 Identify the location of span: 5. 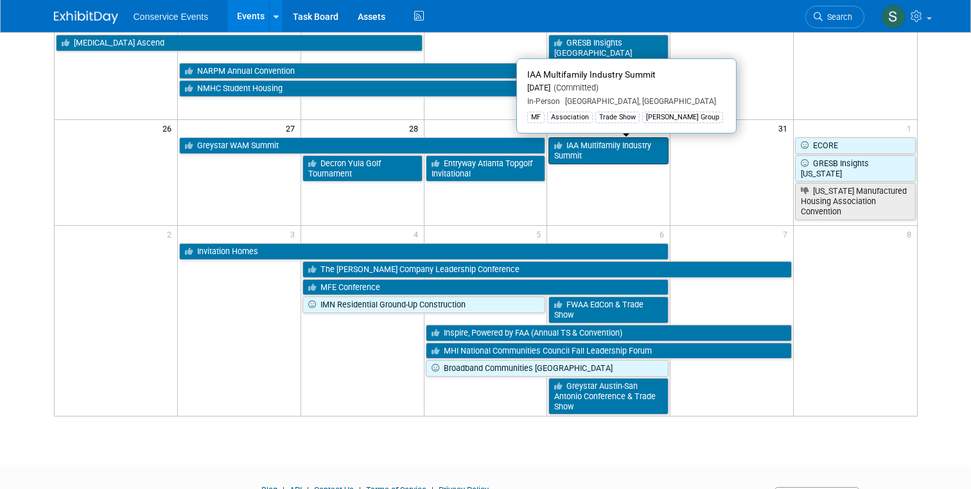
(541, 234).